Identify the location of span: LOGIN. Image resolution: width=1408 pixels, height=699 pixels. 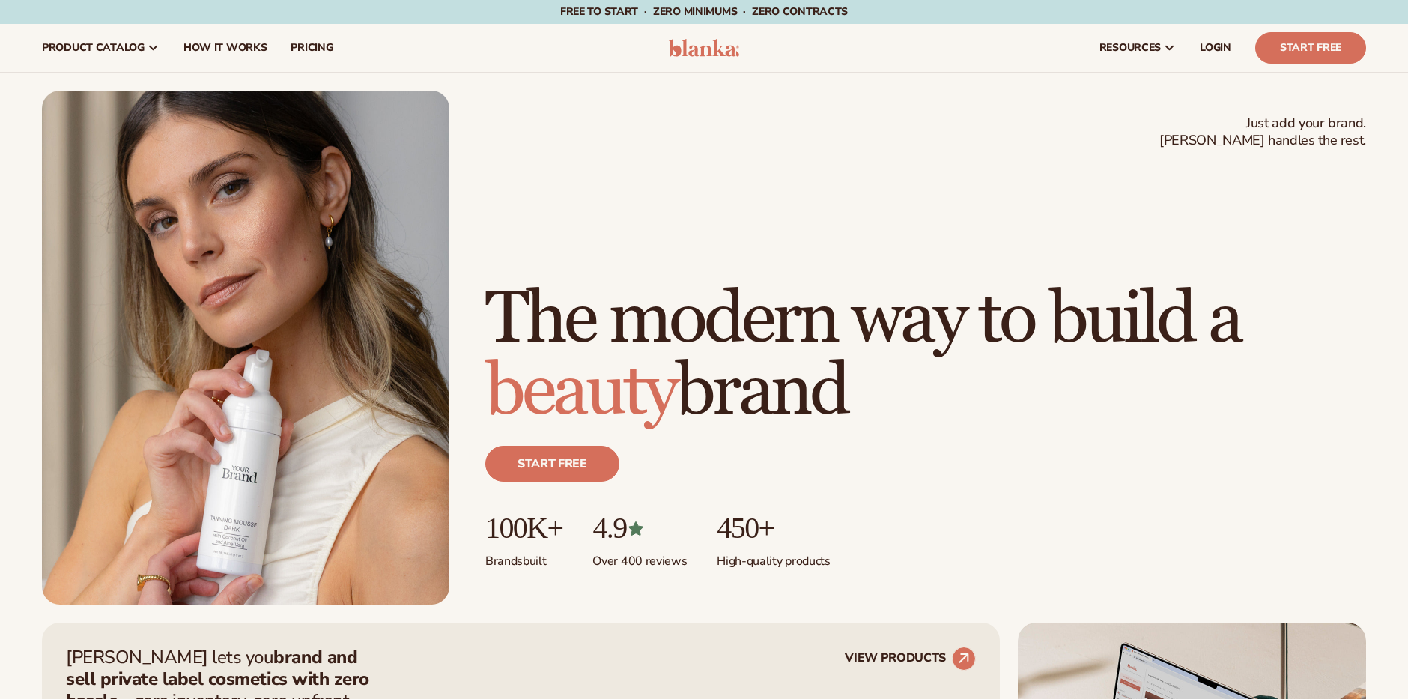
(1216, 48).